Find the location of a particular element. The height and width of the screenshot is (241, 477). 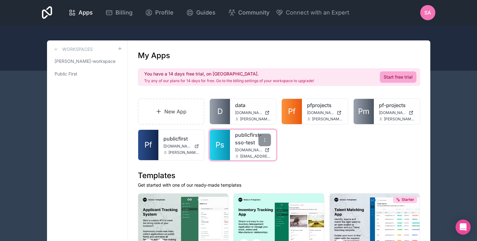

a: pf-projects is located at coordinates (397, 105).